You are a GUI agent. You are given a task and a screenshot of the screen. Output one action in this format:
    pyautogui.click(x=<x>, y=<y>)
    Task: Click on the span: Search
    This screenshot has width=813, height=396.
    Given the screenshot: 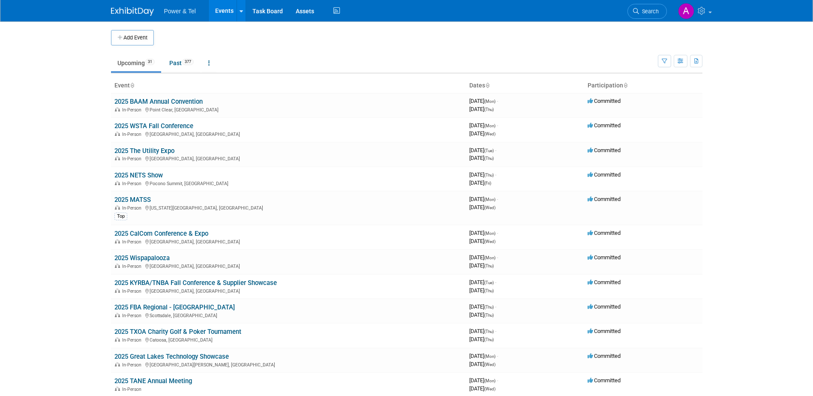 What is the action you would take?
    pyautogui.click(x=649, y=11)
    